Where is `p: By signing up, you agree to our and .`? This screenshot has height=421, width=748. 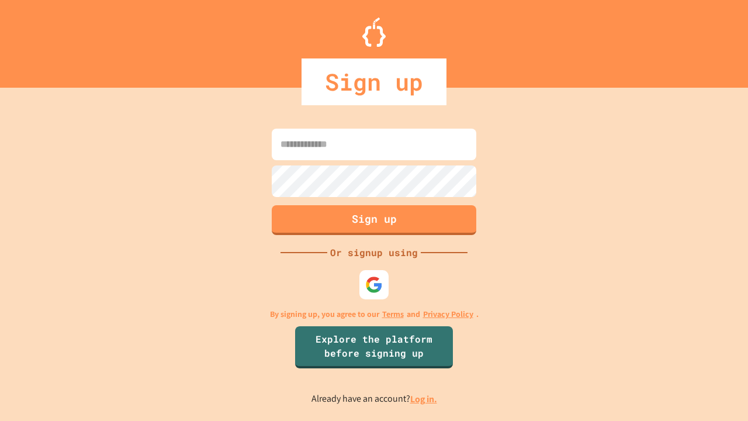 p: By signing up, you agree to our and . is located at coordinates (374, 314).